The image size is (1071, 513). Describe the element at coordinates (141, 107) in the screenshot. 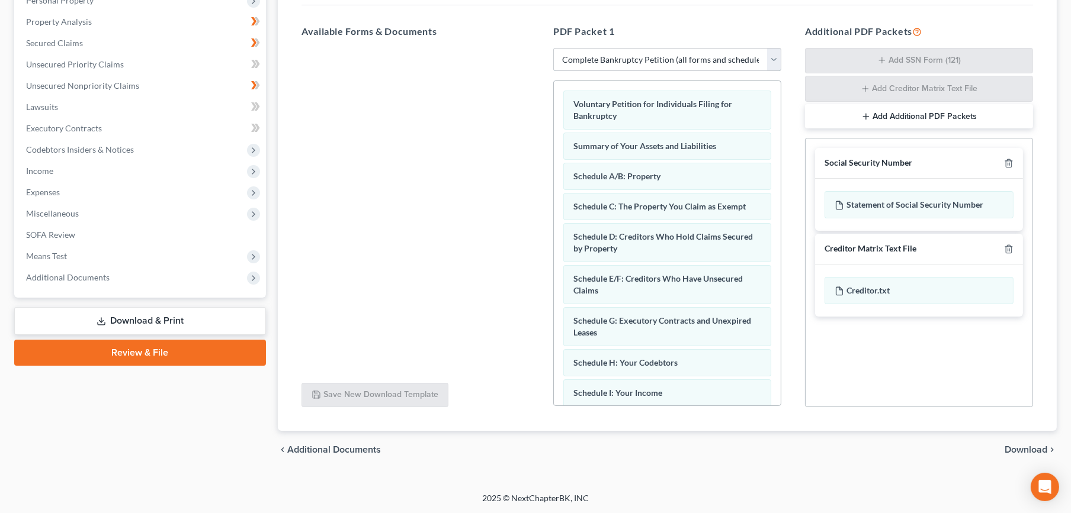

I see `a: Lawsuits` at that location.